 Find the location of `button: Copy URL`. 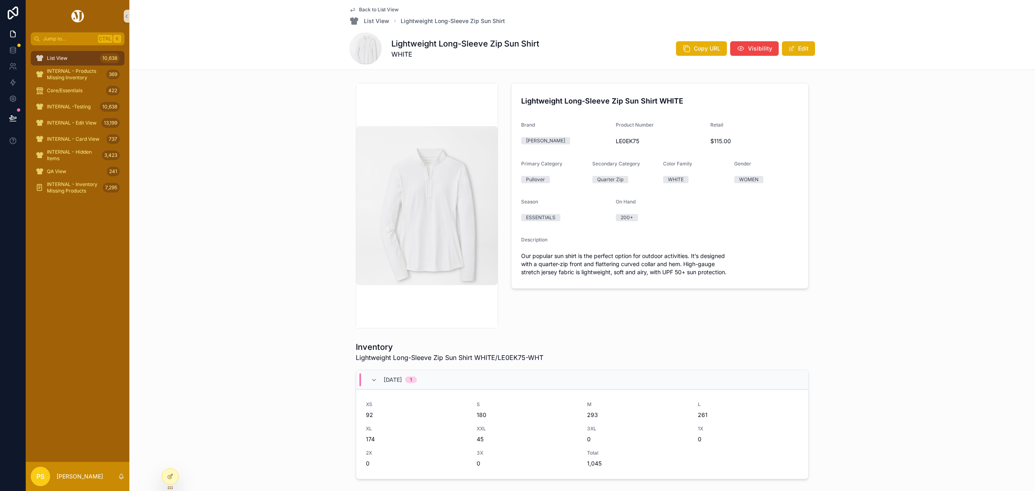

button: Copy URL is located at coordinates (702, 49).